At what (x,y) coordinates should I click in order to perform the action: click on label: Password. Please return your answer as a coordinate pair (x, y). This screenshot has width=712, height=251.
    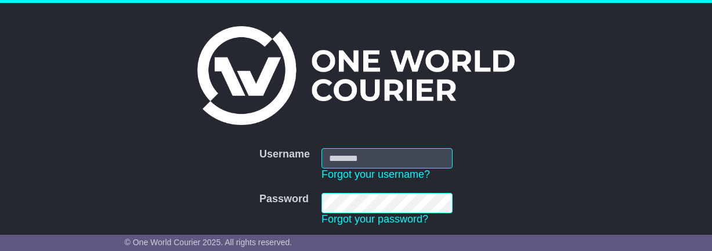
    Looking at the image, I should click on (284, 199).